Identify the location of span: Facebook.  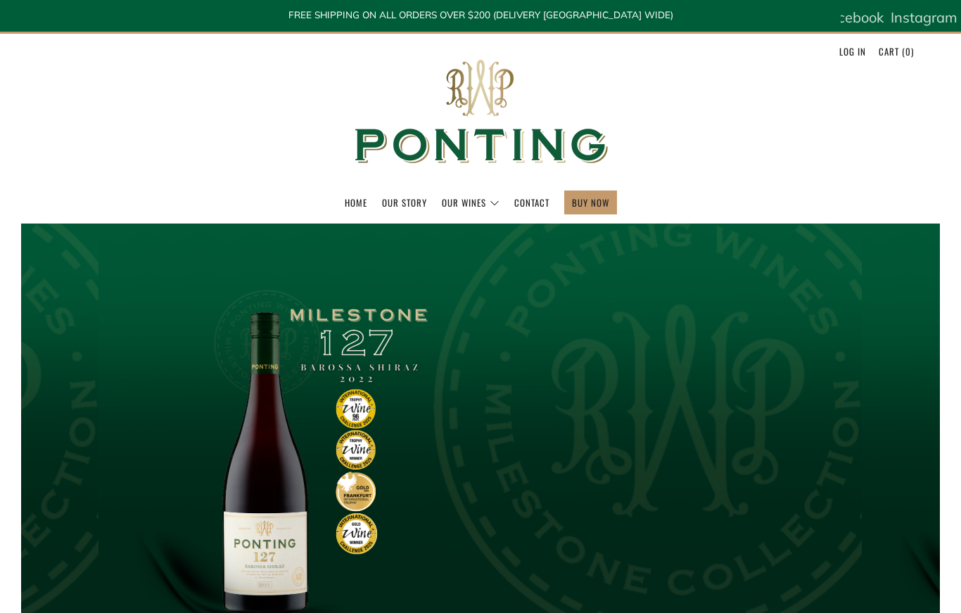
(852, 17).